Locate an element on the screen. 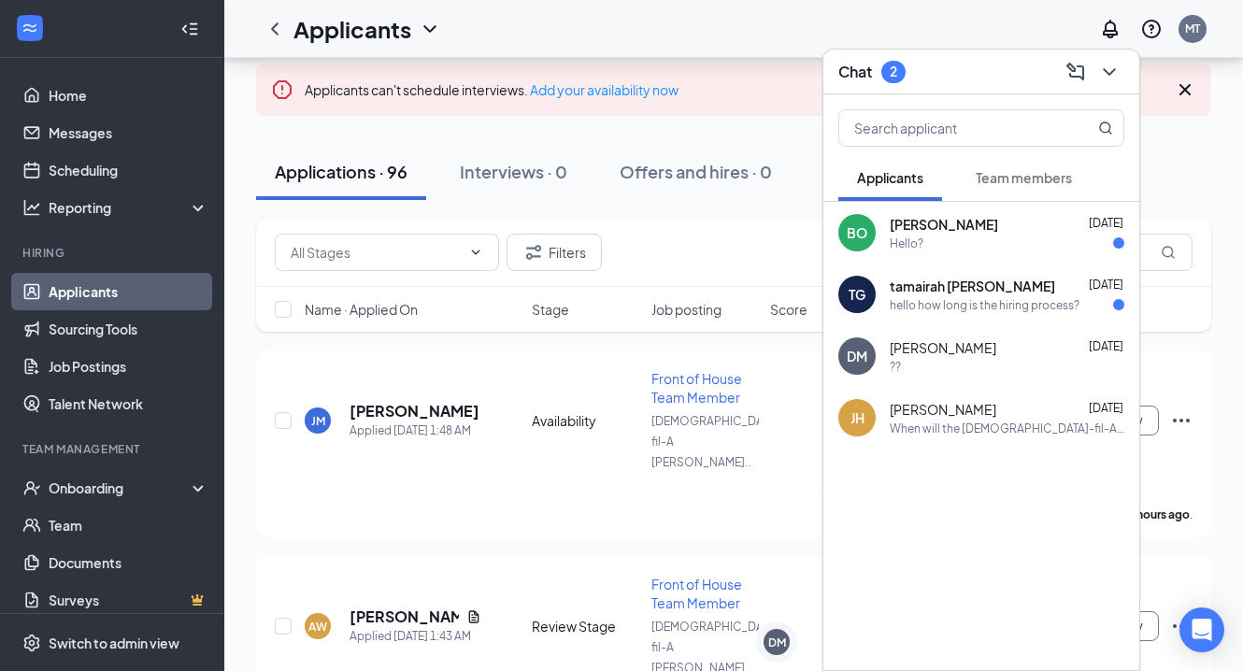 Image resolution: width=1243 pixels, height=671 pixels. span: Job posting is located at coordinates (686, 309).